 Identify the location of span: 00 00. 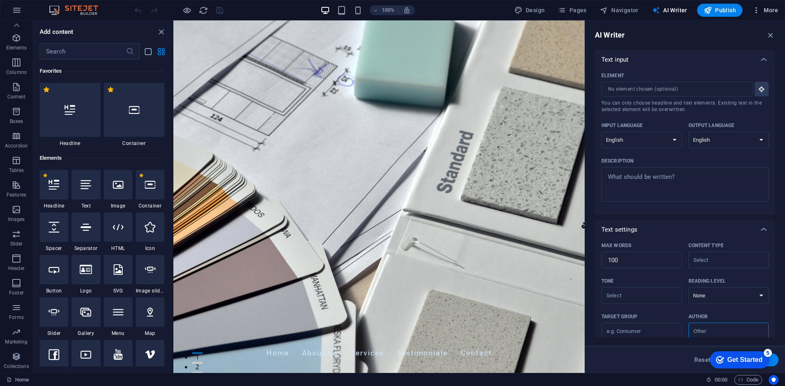
(721, 380).